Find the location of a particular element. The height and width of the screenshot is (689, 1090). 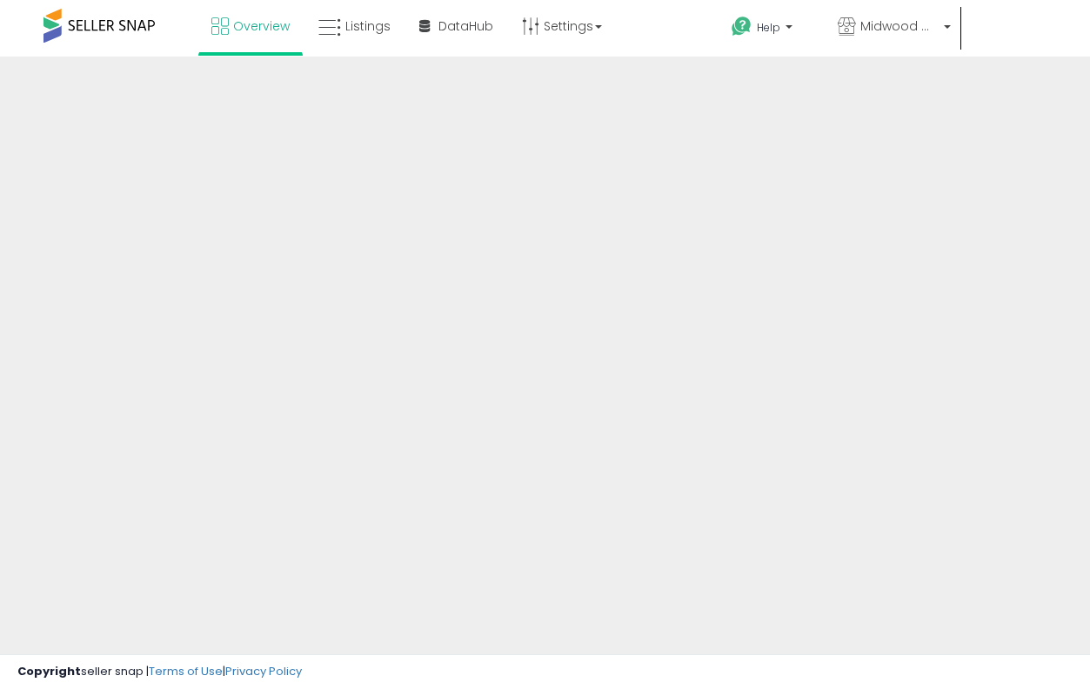

i: Get Help is located at coordinates (741, 26).